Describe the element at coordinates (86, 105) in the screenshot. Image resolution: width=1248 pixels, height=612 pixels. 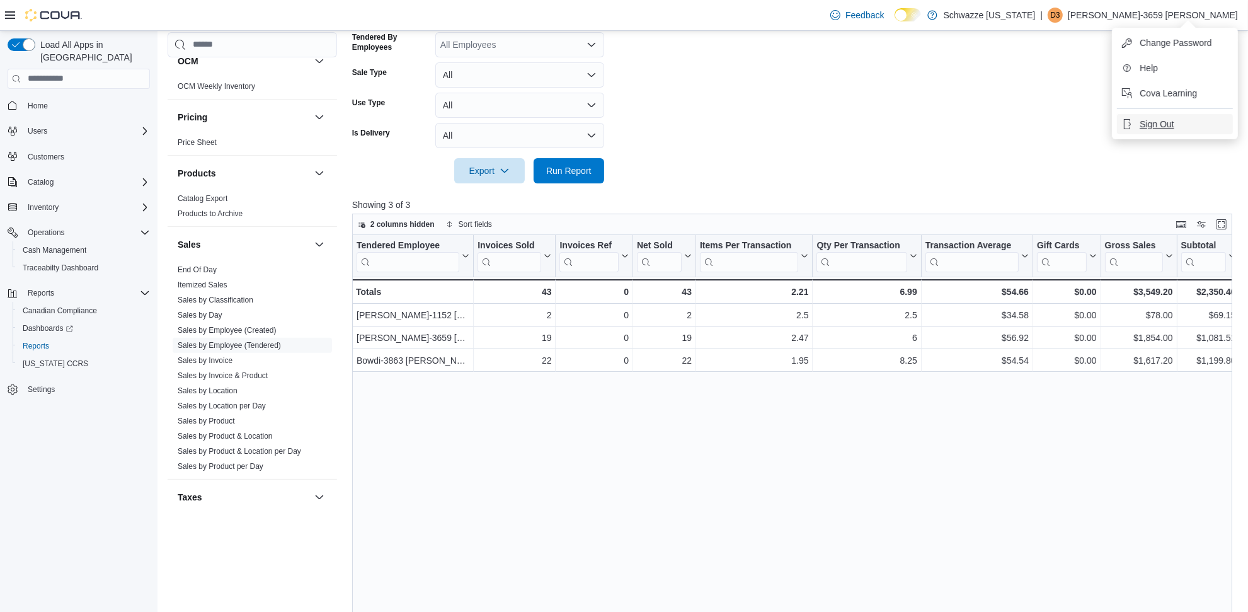
I see `span: Home` at that location.